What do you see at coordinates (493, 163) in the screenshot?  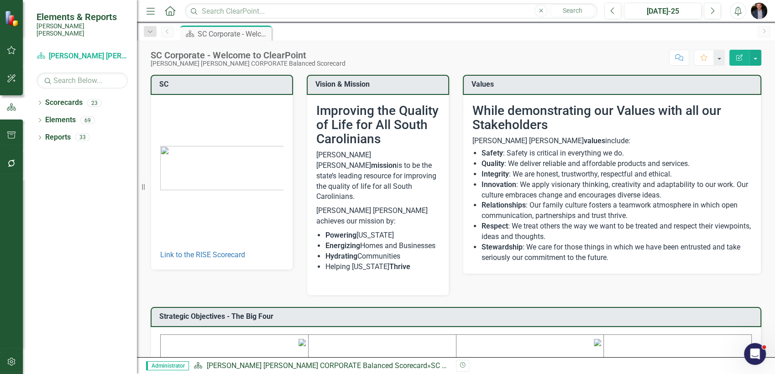 I see `strong: Quality` at bounding box center [493, 163].